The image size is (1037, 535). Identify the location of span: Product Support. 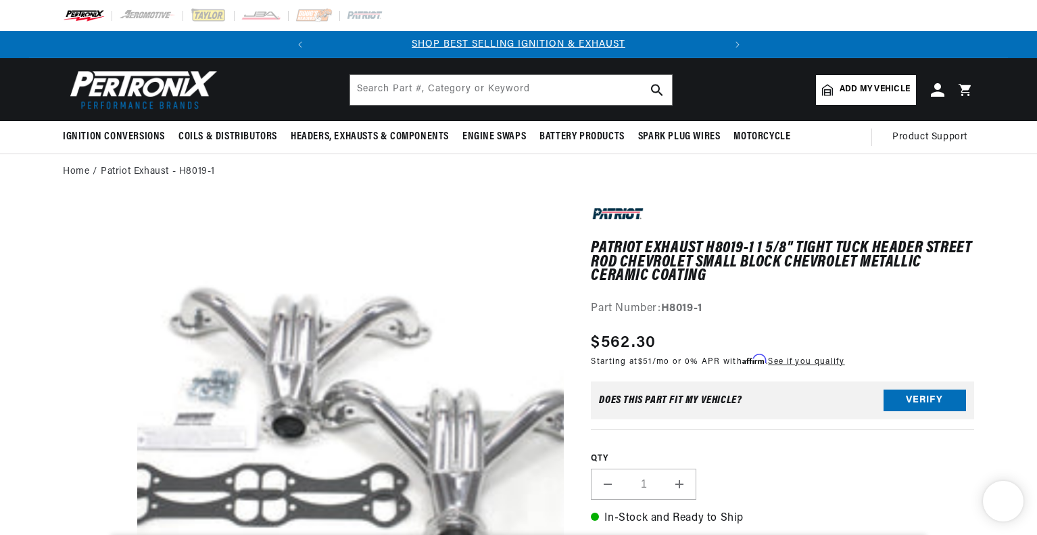
(929, 137).